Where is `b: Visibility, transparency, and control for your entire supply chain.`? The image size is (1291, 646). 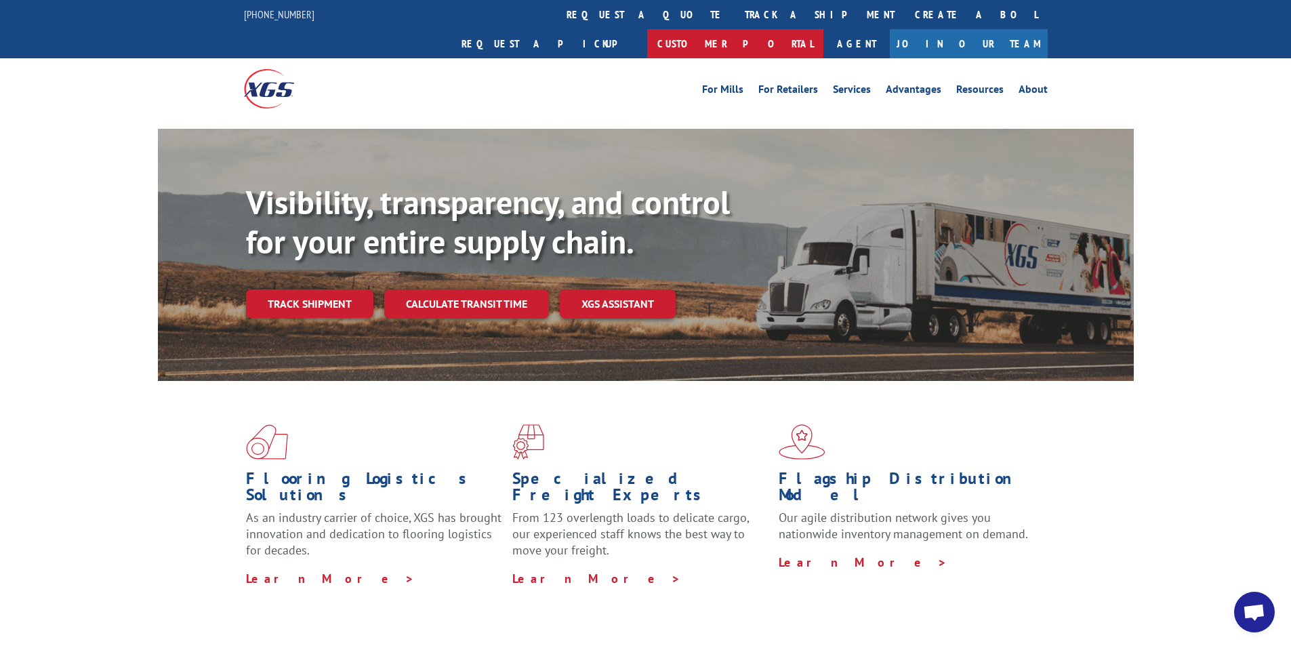 b: Visibility, transparency, and control for your entire supply chain. is located at coordinates (488, 222).